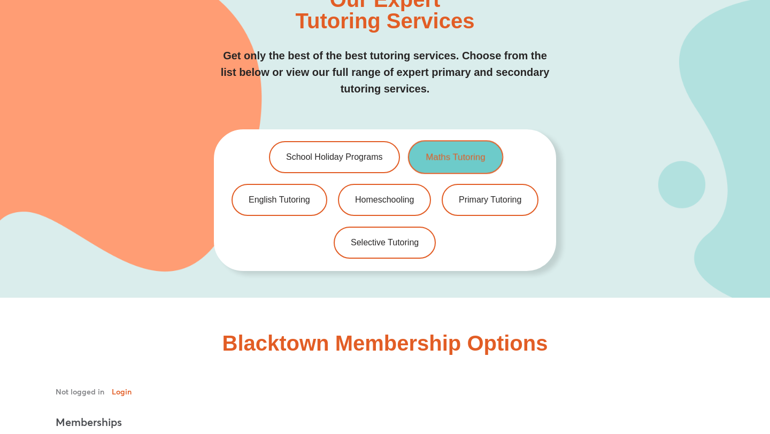 Image resolution: width=770 pixels, height=434 pixels. Describe the element at coordinates (384, 200) in the screenshot. I see `span: Homeschooling` at that location.